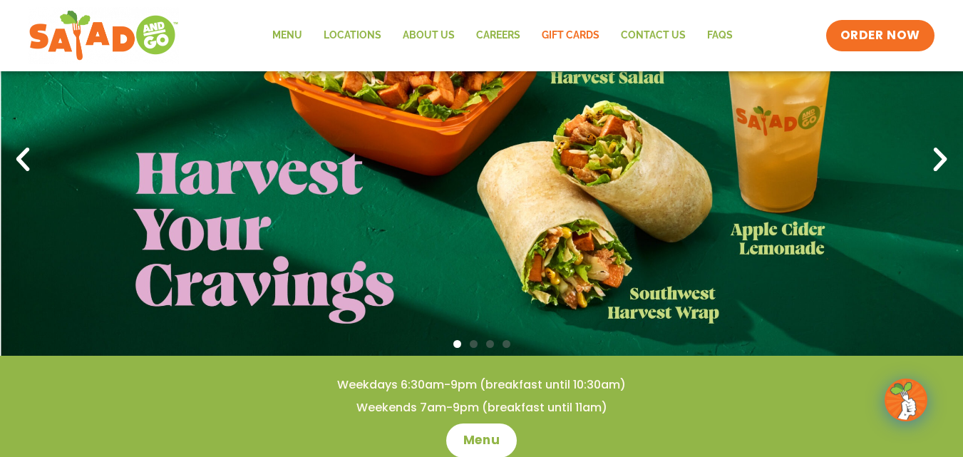  What do you see at coordinates (503, 36) in the screenshot?
I see `nav: Menu` at bounding box center [503, 36].